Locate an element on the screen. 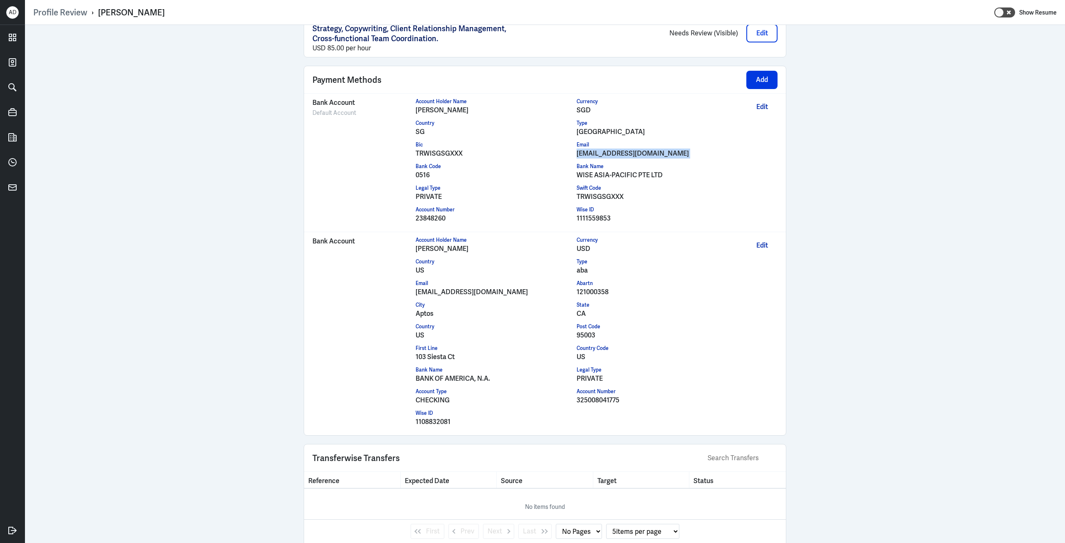 This screenshot has width=1065, height=543. div: WISE ASIA-PACIFIC PTE LTD is located at coordinates (658, 175).